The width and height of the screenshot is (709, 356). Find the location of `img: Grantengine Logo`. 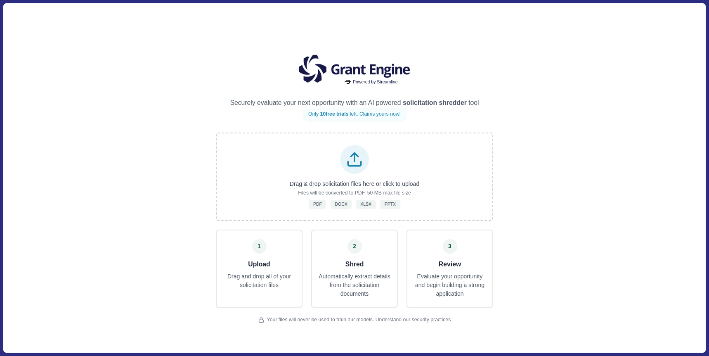

img: Grantengine Logo is located at coordinates (355, 69).